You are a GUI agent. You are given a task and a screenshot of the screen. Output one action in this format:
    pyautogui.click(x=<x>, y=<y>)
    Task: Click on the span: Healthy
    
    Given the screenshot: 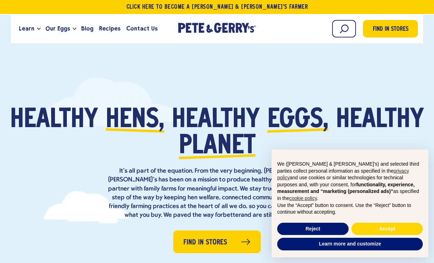 What is the action you would take?
    pyautogui.click(x=54, y=120)
    